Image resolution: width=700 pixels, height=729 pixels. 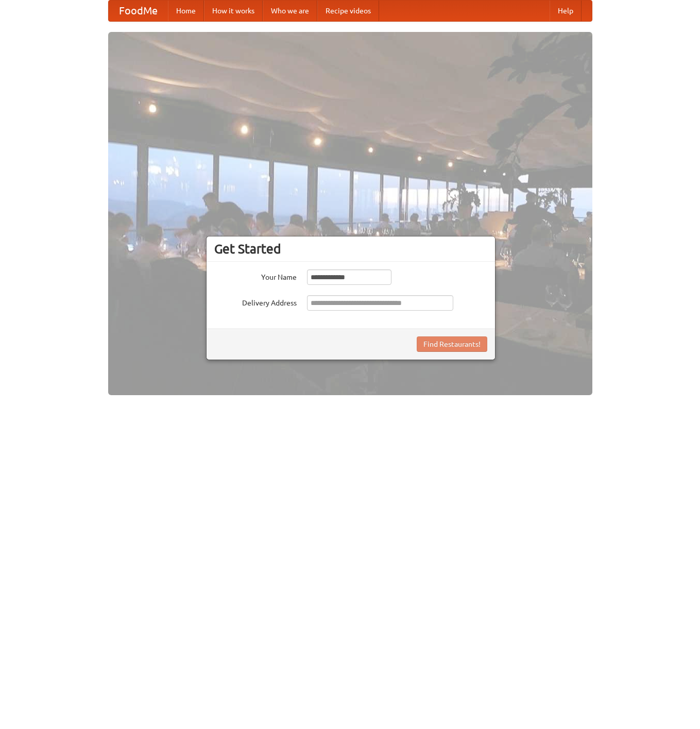 I want to click on button: Find Restaurants!, so click(x=452, y=344).